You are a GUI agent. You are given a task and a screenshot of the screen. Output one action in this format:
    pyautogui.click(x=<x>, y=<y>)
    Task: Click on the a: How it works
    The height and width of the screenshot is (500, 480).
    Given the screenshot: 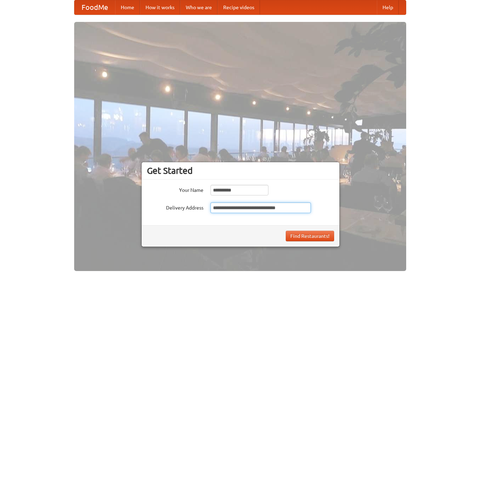 What is the action you would take?
    pyautogui.click(x=160, y=7)
    